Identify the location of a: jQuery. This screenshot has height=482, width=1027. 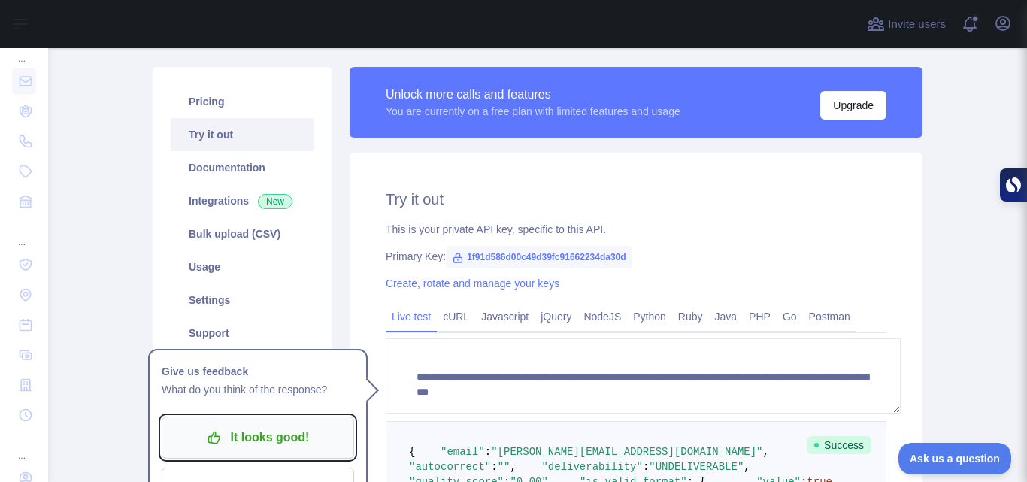
(556, 317).